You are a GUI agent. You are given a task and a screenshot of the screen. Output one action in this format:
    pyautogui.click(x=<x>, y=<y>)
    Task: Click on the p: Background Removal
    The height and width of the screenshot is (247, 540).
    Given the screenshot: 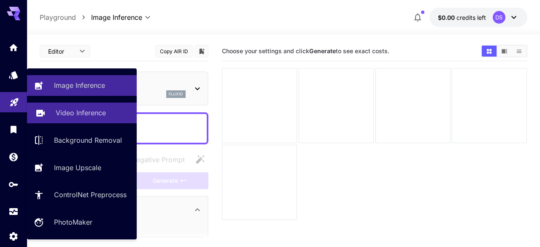 What is the action you would take?
    pyautogui.click(x=88, y=140)
    